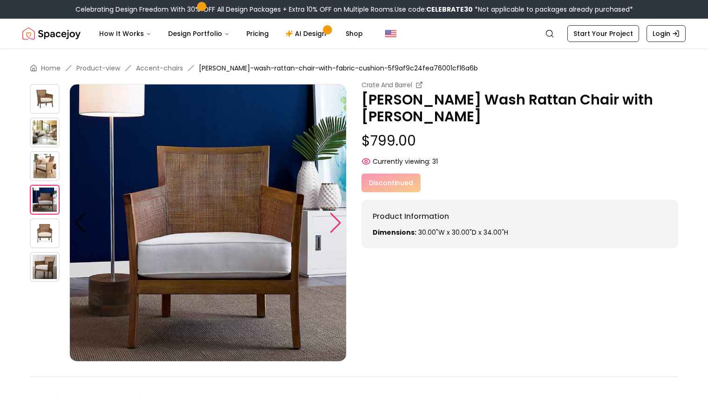 This screenshot has width=708, height=398. I want to click on a: Login, so click(667, 34).